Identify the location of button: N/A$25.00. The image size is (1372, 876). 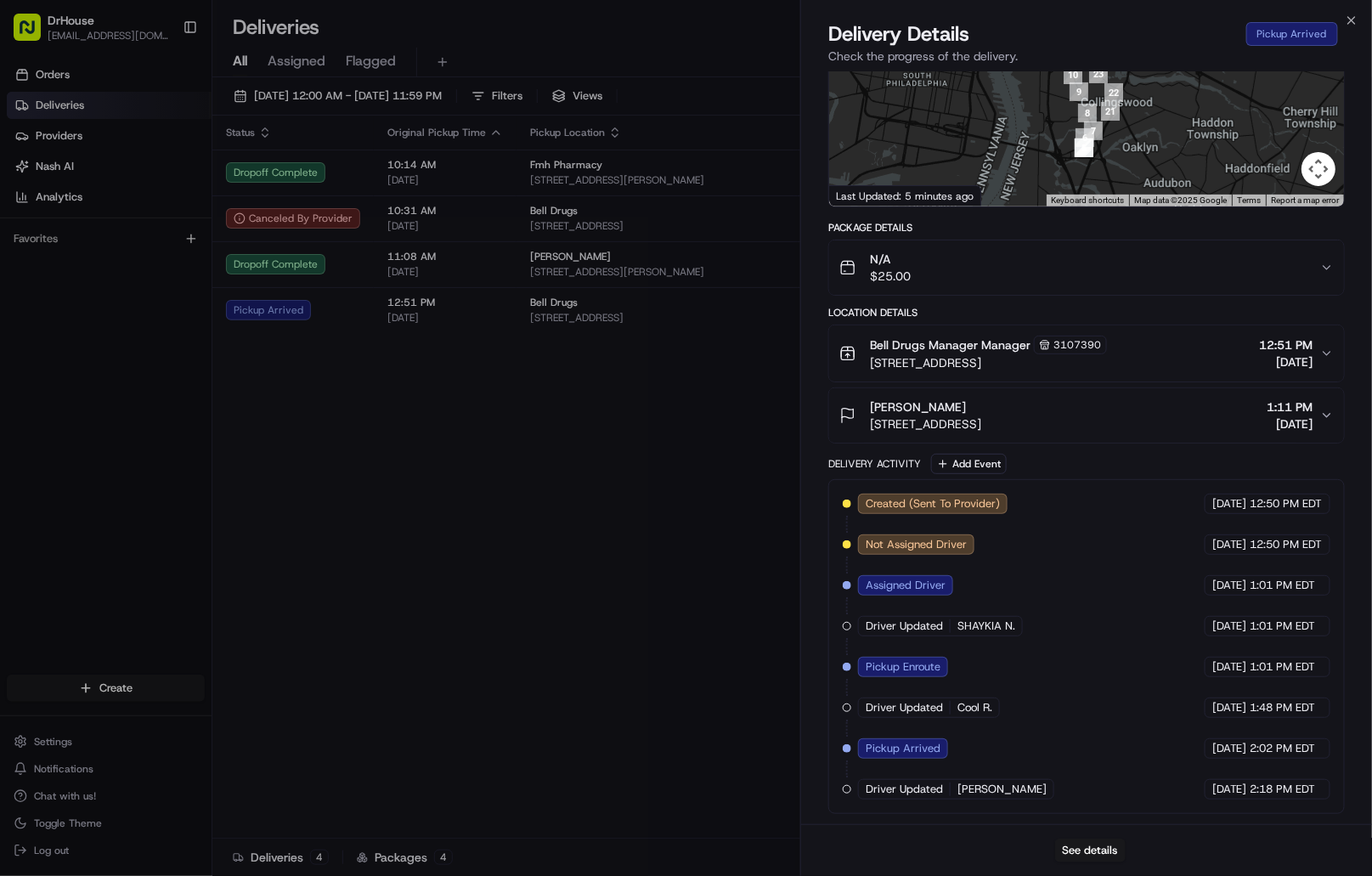
(1087, 268).